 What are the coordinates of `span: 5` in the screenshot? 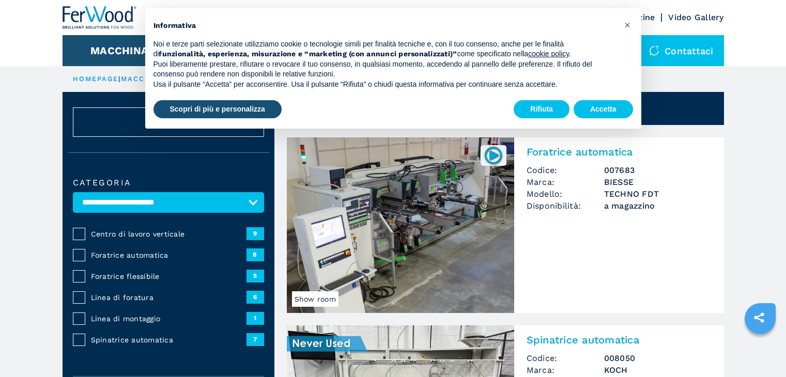 It's located at (255, 276).